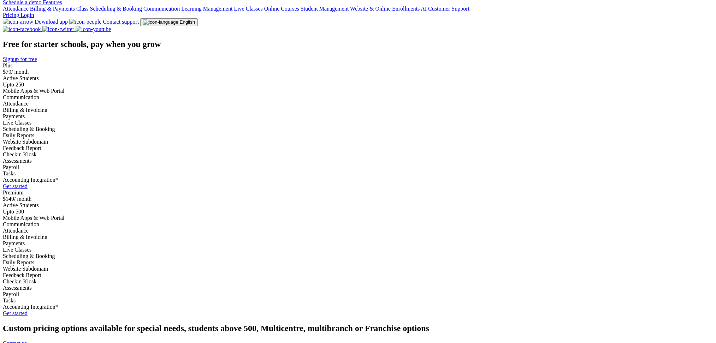  I want to click on a: Website & Online Enrollments, so click(385, 8).